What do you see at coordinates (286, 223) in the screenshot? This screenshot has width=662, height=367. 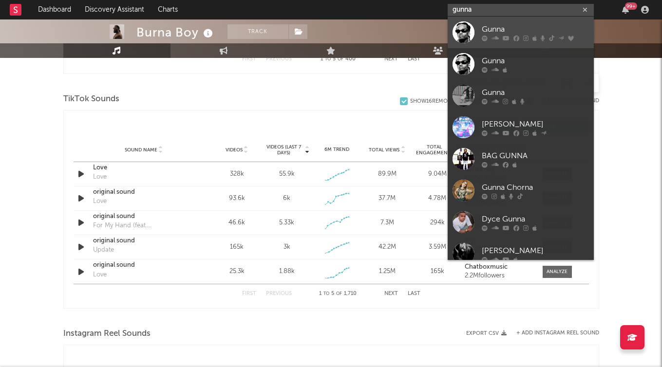 I see `div: 5.33k` at bounding box center [286, 223].